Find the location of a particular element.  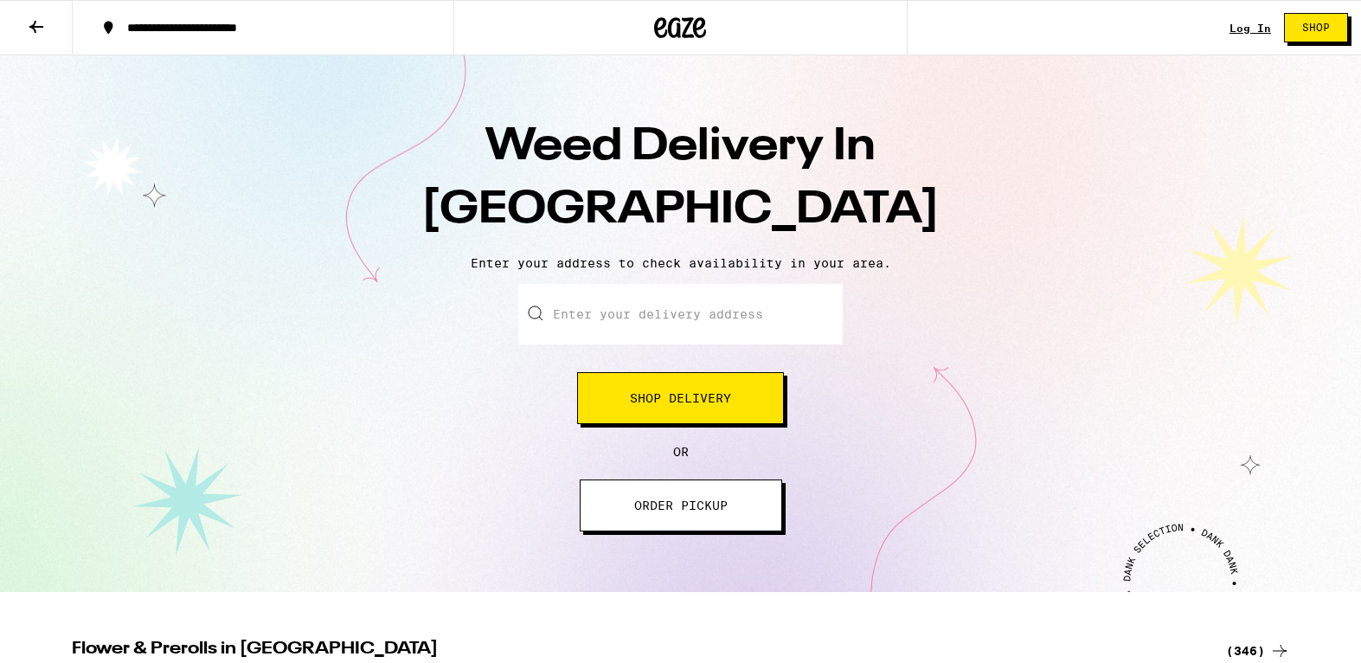

button: ORDER PICKUP is located at coordinates (681, 505).